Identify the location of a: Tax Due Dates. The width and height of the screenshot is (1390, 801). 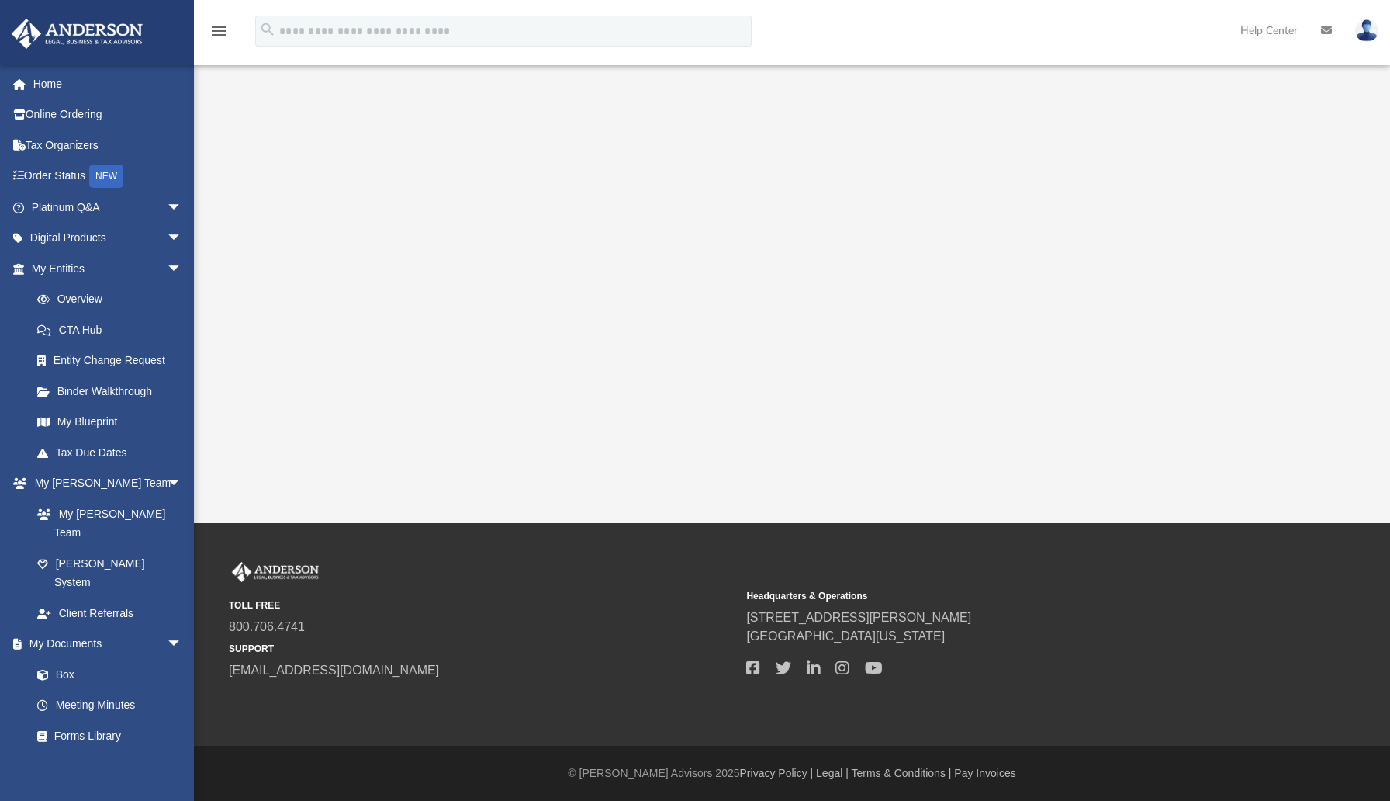
(113, 452).